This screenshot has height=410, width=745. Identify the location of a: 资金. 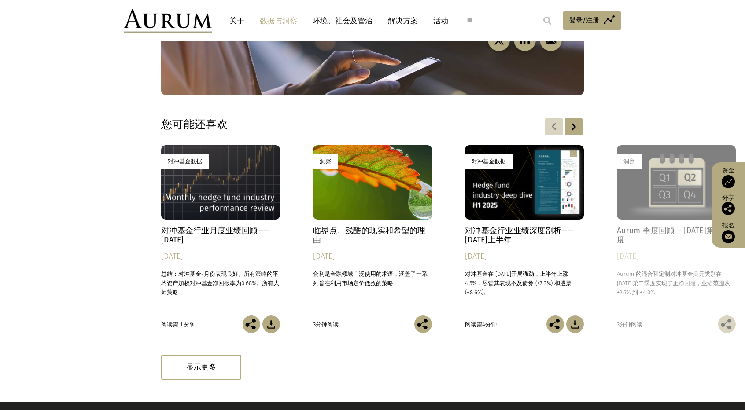
(728, 177).